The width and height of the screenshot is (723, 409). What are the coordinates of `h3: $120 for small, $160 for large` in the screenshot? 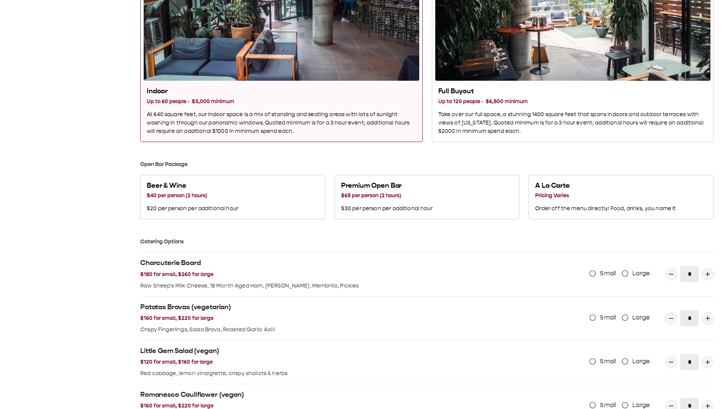 It's located at (330, 363).